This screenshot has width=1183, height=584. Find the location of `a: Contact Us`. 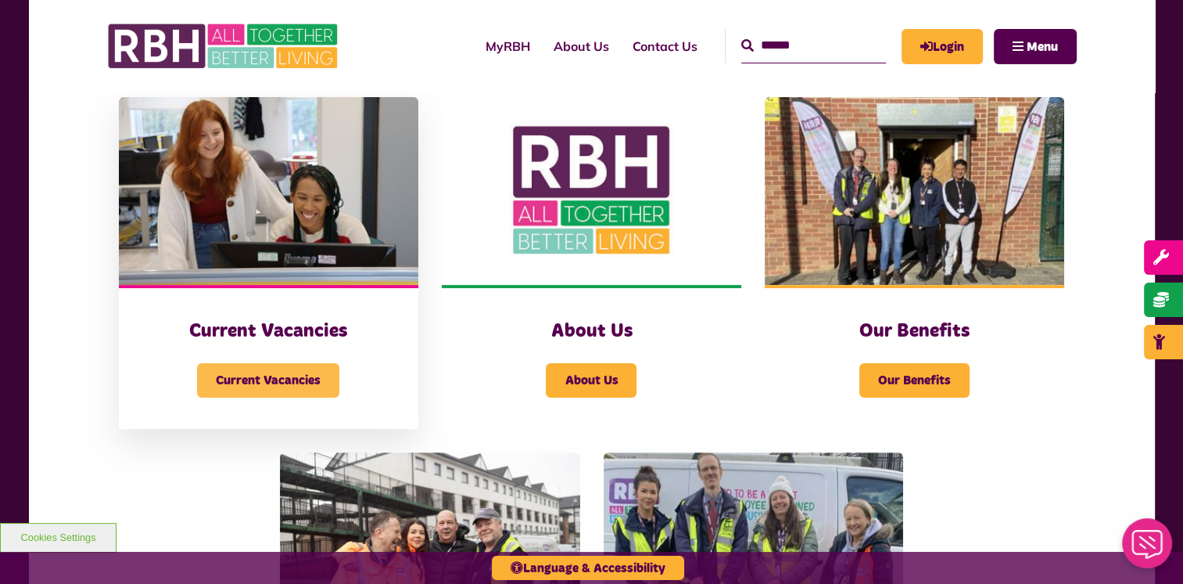

a: Contact Us is located at coordinates (665, 46).